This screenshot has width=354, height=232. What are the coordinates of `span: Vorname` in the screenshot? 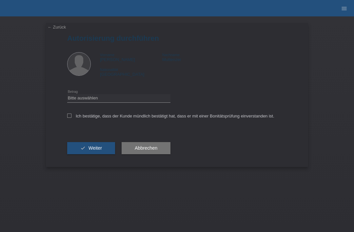 It's located at (107, 55).